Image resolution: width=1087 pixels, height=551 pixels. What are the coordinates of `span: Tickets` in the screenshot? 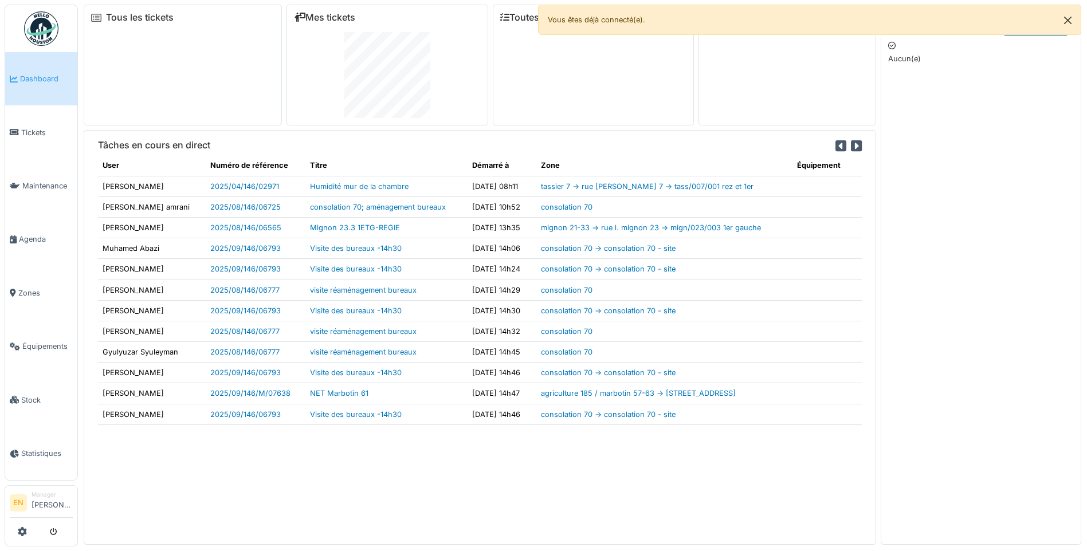 It's located at (47, 132).